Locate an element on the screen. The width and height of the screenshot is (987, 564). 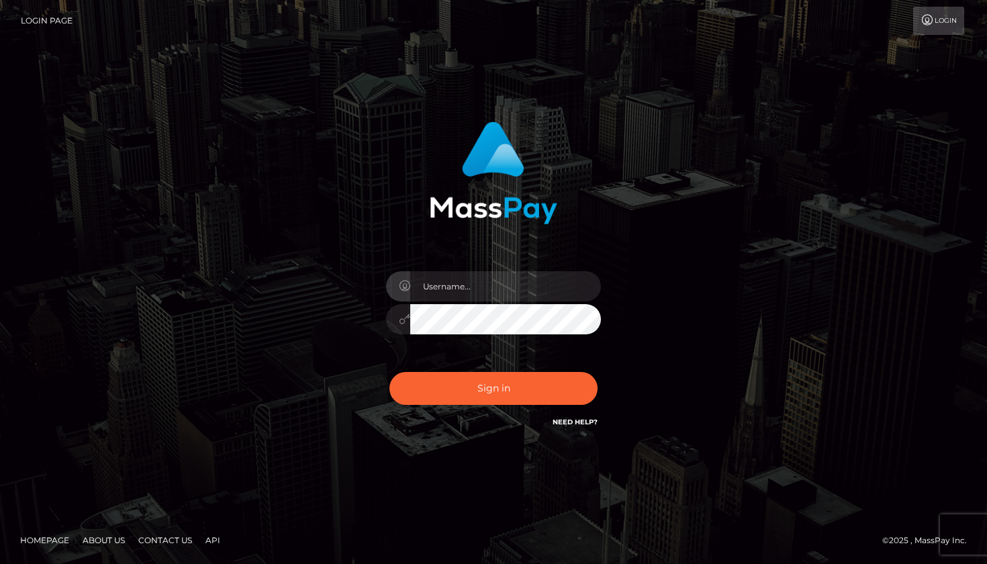
input: Username... is located at coordinates (505, 286).